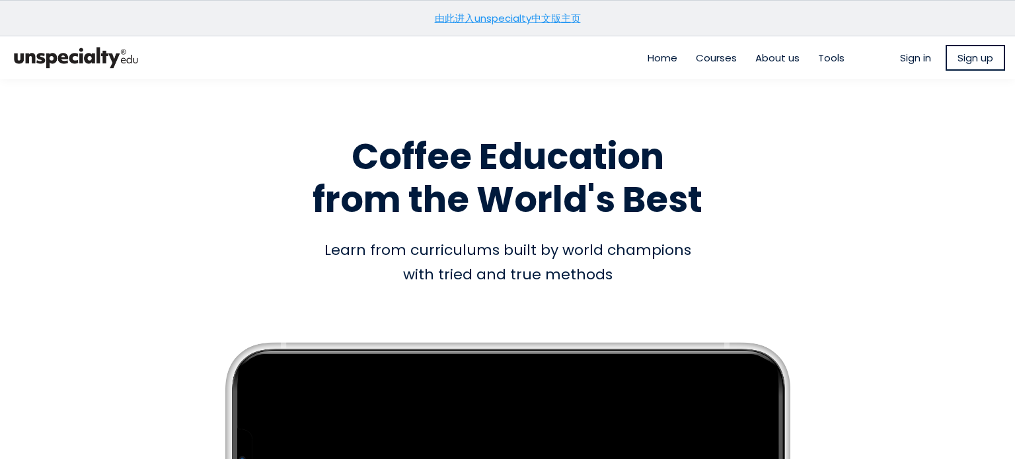 The width and height of the screenshot is (1015, 459). Describe the element at coordinates (916, 58) in the screenshot. I see `span: Sign in` at that location.